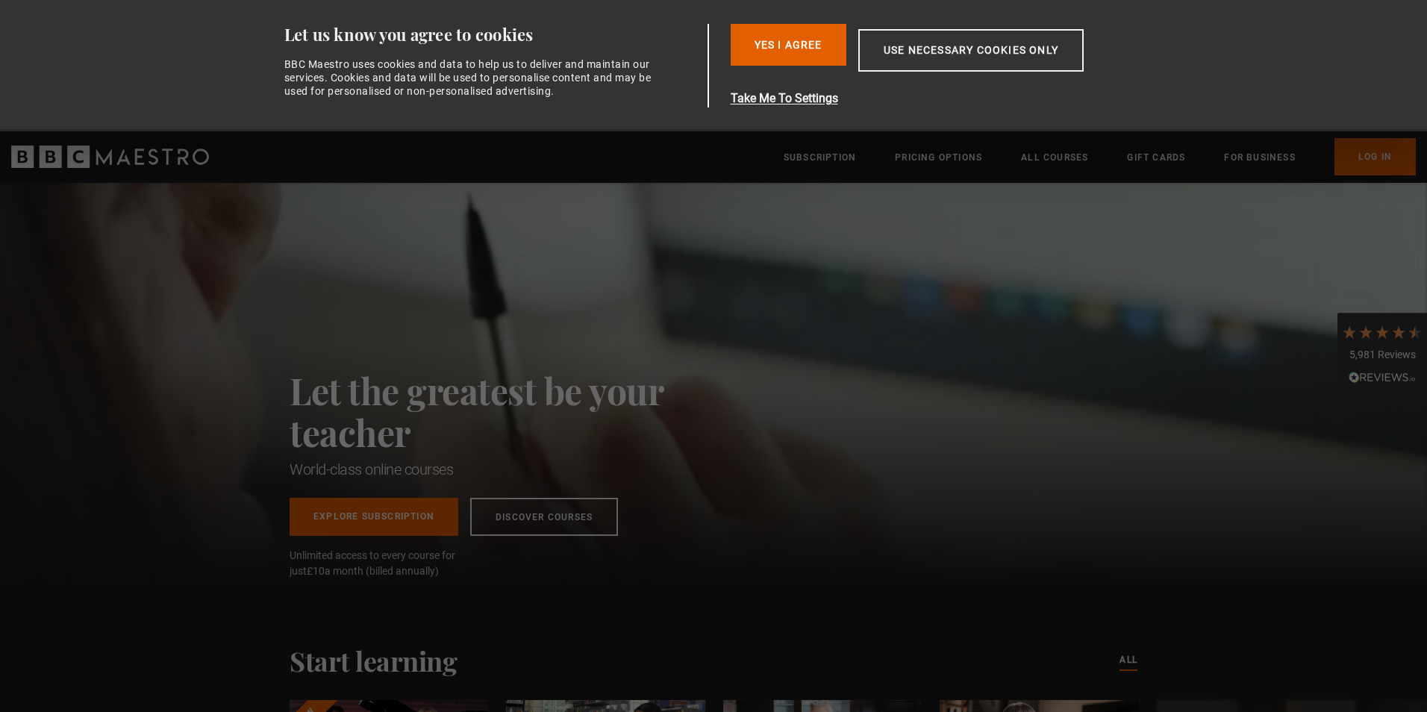 This screenshot has height=712, width=1427. Describe the element at coordinates (510, 469) in the screenshot. I see `h1: World-class online courses` at that location.